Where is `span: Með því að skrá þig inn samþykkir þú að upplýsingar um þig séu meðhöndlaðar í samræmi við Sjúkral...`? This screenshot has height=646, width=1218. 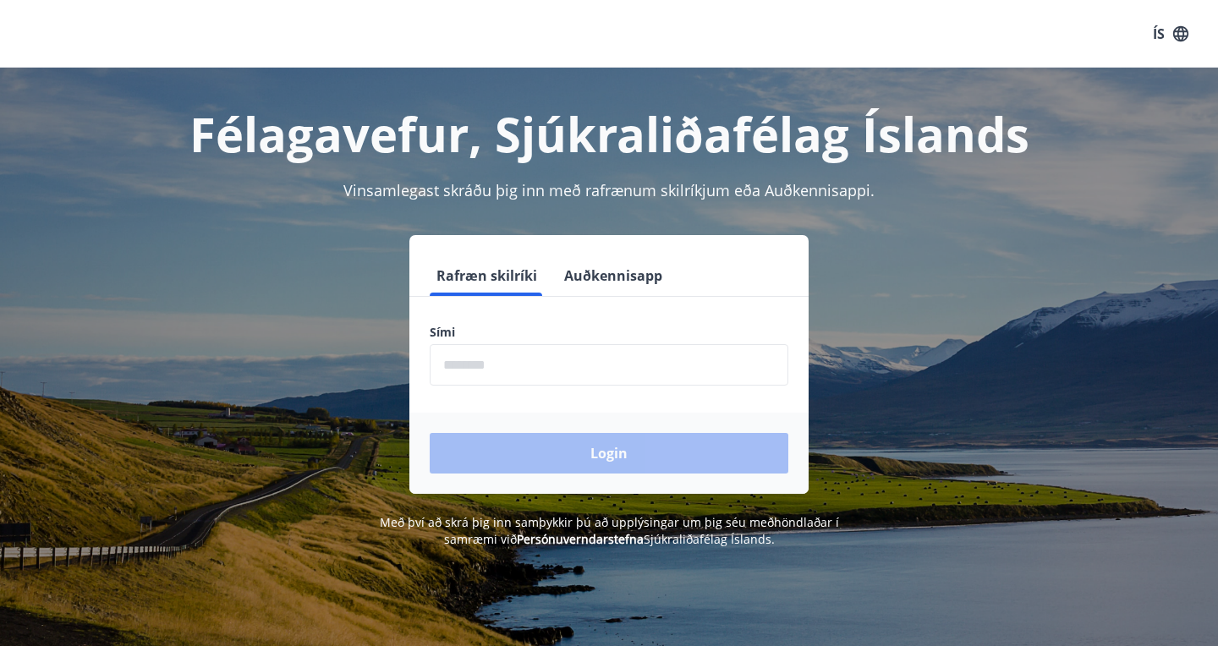 span: Með því að skrá þig inn samþykkir þú að upplýsingar um þig séu meðhöndlaðar í samræmi við Sjúkral... is located at coordinates (609, 530).